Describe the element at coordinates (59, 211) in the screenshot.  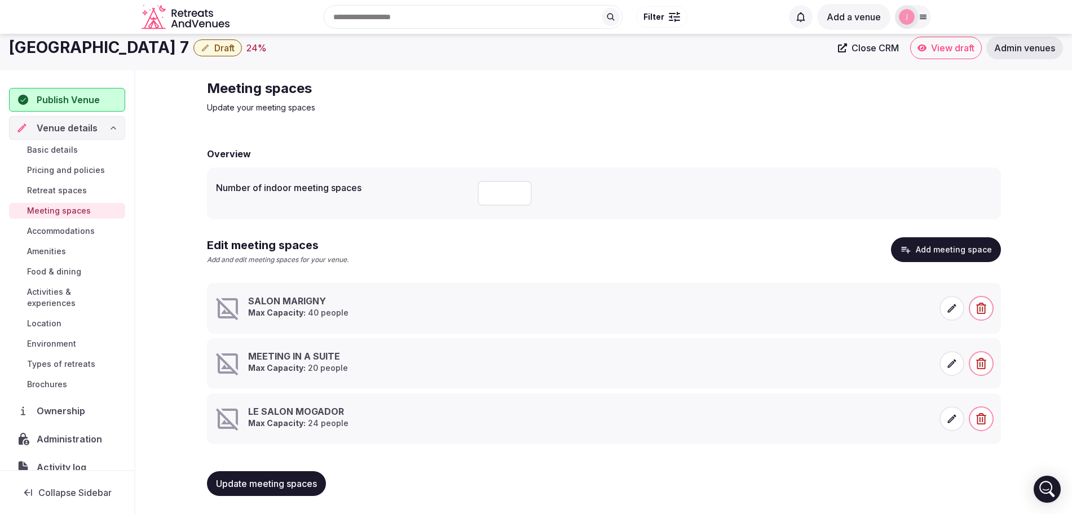
I see `span: Meeting spaces` at that location.